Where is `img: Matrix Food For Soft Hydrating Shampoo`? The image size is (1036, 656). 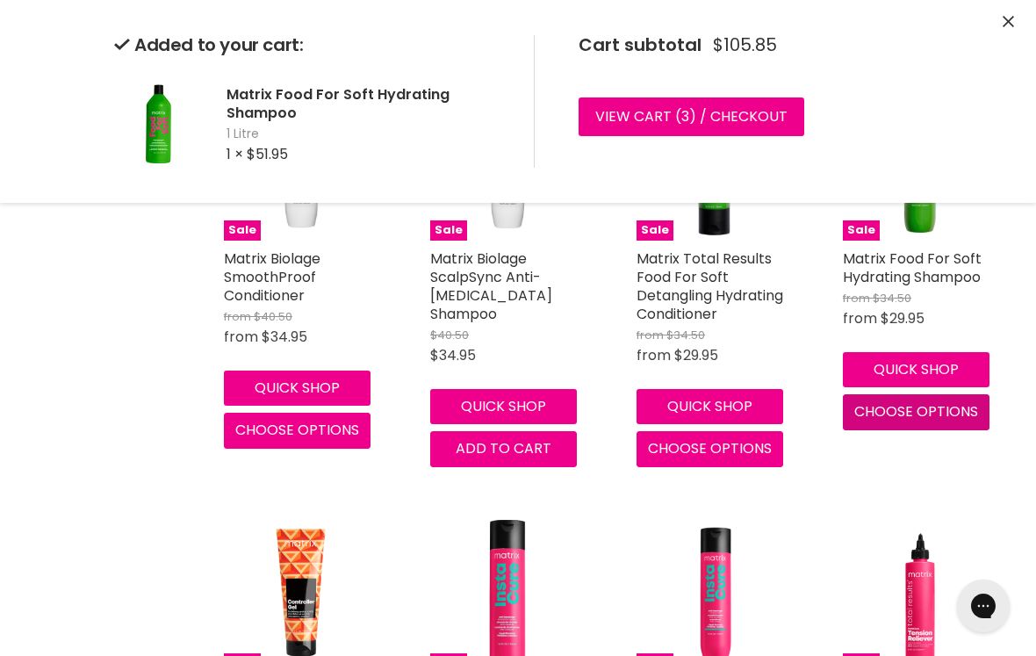 img: Matrix Food For Soft Hydrating Shampoo is located at coordinates (158, 124).